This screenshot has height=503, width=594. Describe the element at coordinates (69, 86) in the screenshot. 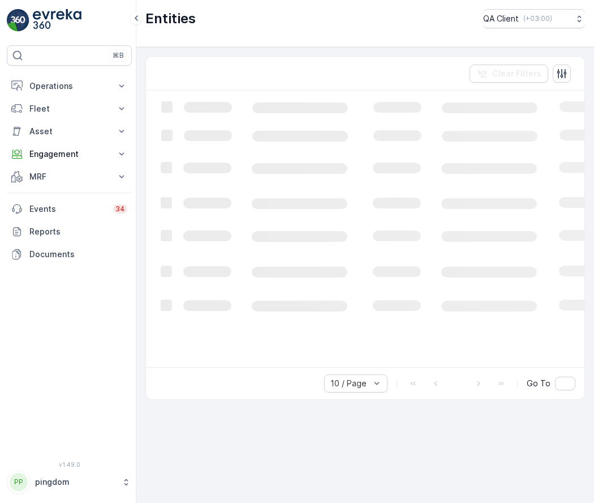

I see `button: Operations` at that location.